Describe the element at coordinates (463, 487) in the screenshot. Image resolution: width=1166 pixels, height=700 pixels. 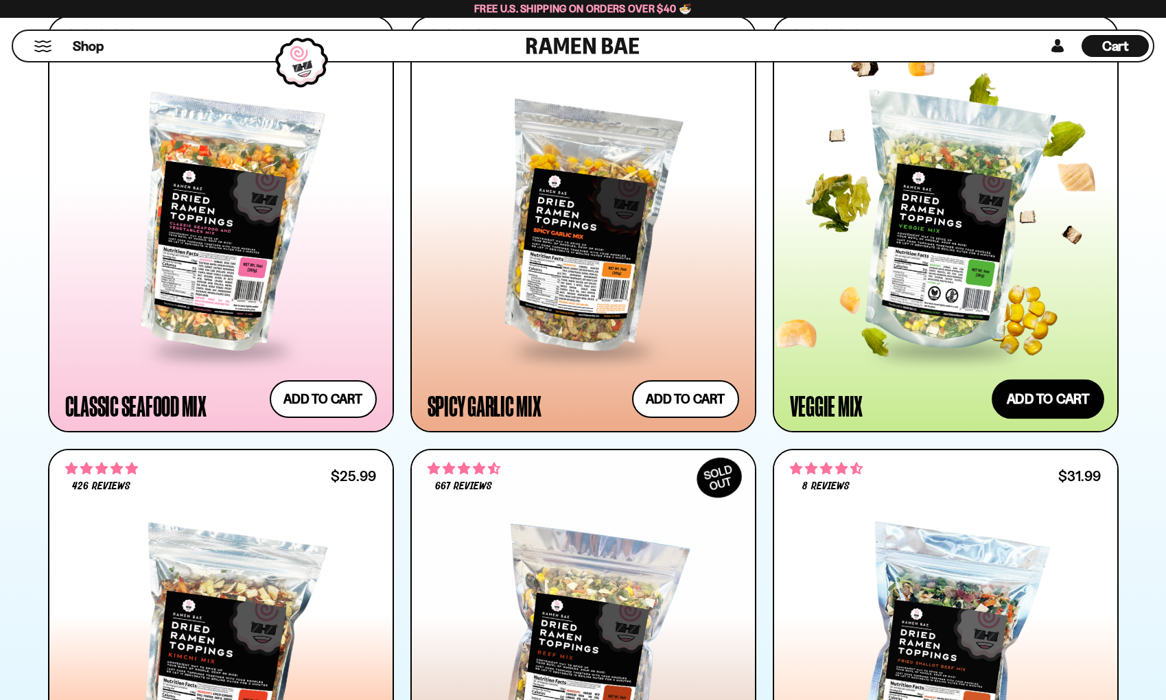
I see `span: 667 reviews` at that location.